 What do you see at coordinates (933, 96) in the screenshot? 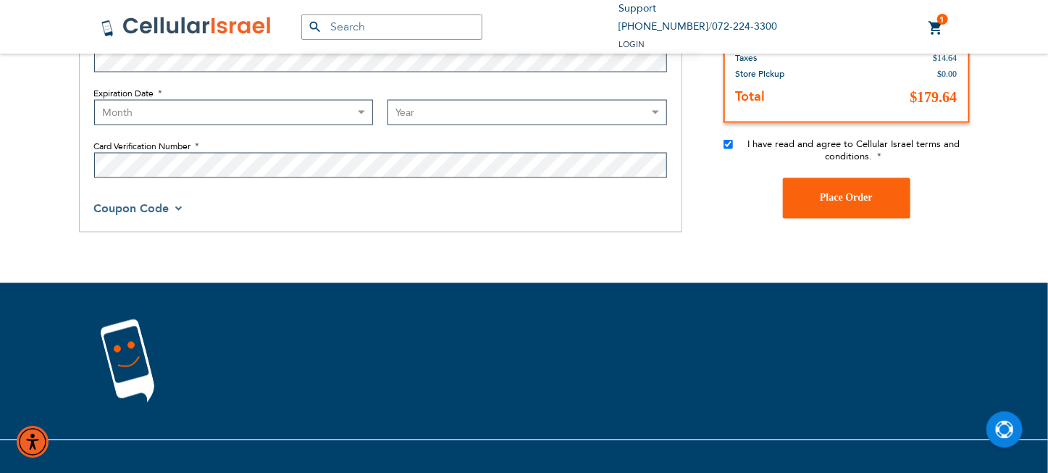
I see `span: $179.64` at bounding box center [933, 96].